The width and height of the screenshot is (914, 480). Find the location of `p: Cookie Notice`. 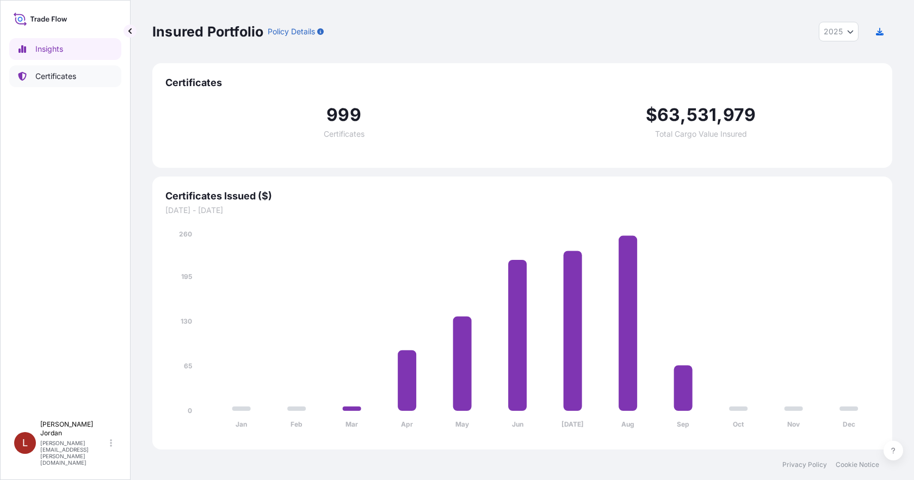

p: Cookie Notice is located at coordinates (858, 464).